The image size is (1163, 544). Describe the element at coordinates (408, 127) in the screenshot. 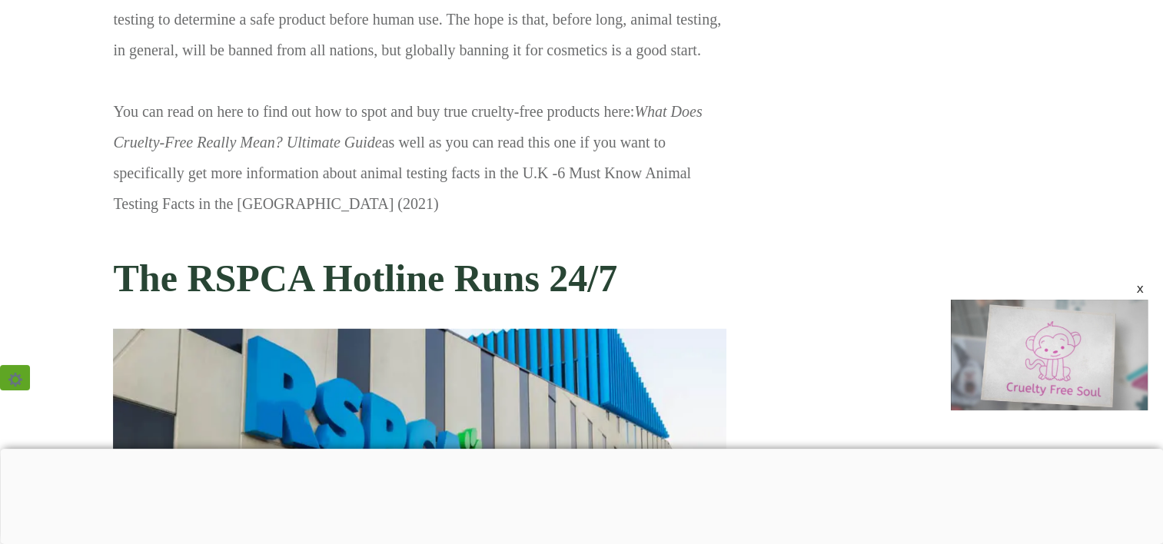

I see `a: What Does Cruelty-Free Really Mean? Ultimate Guide` at that location.